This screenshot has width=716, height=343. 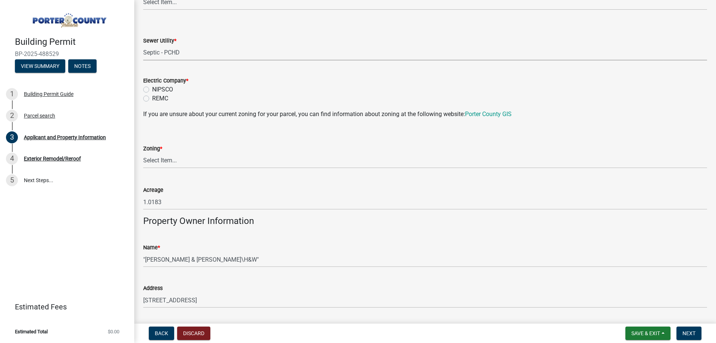 I want to click on span: Back, so click(x=162, y=333).